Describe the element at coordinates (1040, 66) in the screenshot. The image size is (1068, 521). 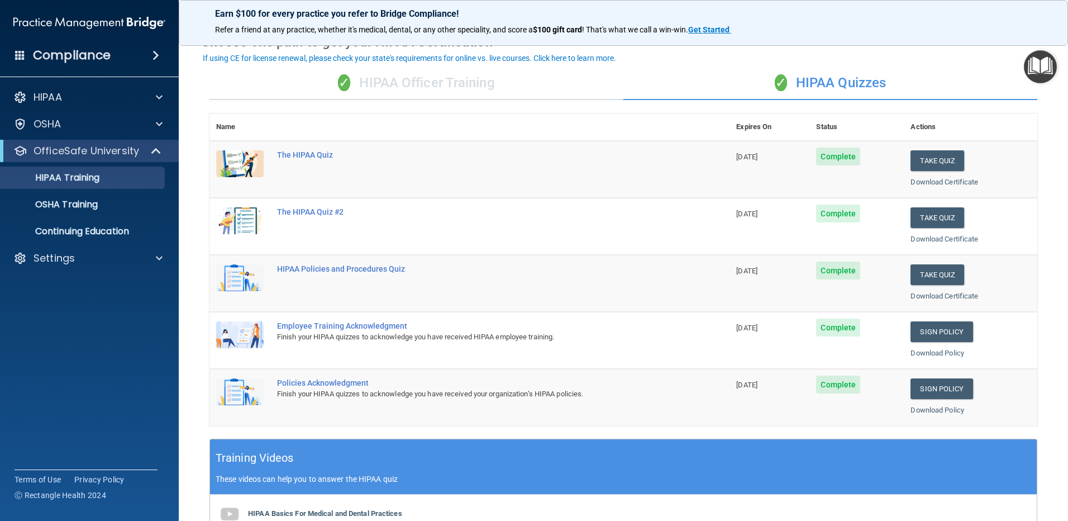
I see `button: Open Resource Center` at that location.